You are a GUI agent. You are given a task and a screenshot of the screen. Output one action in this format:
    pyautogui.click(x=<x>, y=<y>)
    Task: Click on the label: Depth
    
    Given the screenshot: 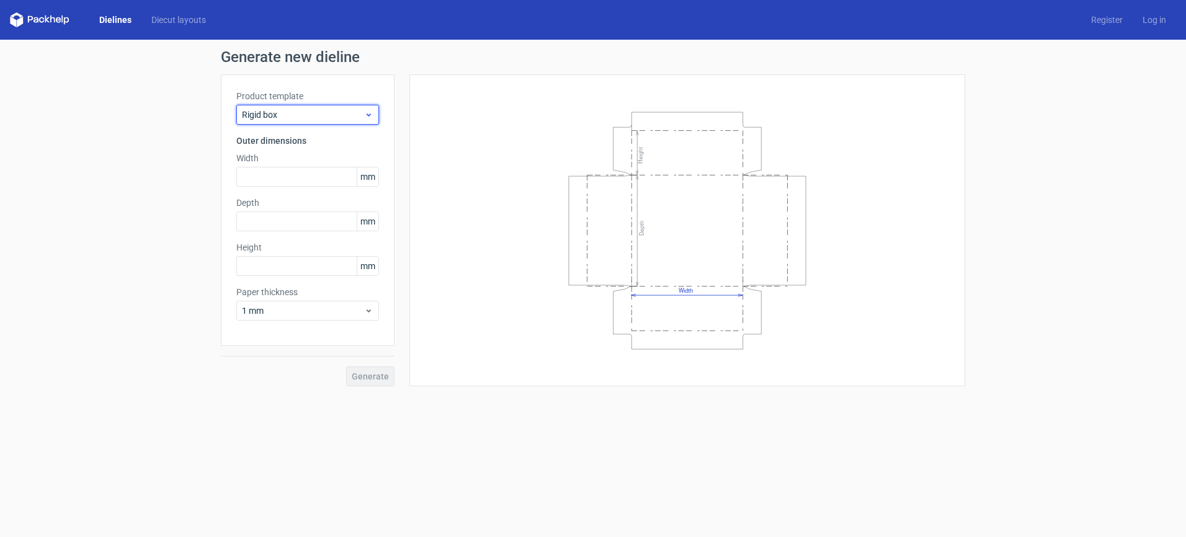 What is the action you would take?
    pyautogui.click(x=308, y=203)
    